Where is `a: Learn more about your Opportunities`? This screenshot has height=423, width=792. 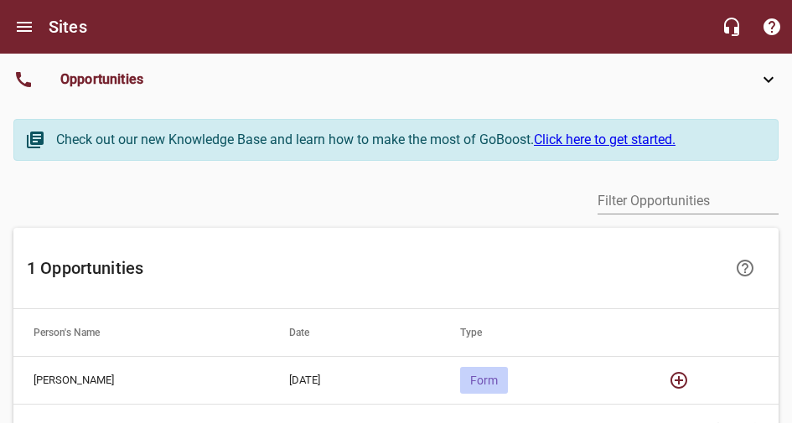
a: Learn more about your Opportunities is located at coordinates (745, 268).